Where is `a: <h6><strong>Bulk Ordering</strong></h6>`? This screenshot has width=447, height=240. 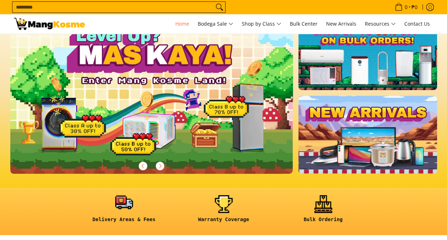
a: <h6><strong>Bulk Ordering</strong></h6> is located at coordinates (323, 211).